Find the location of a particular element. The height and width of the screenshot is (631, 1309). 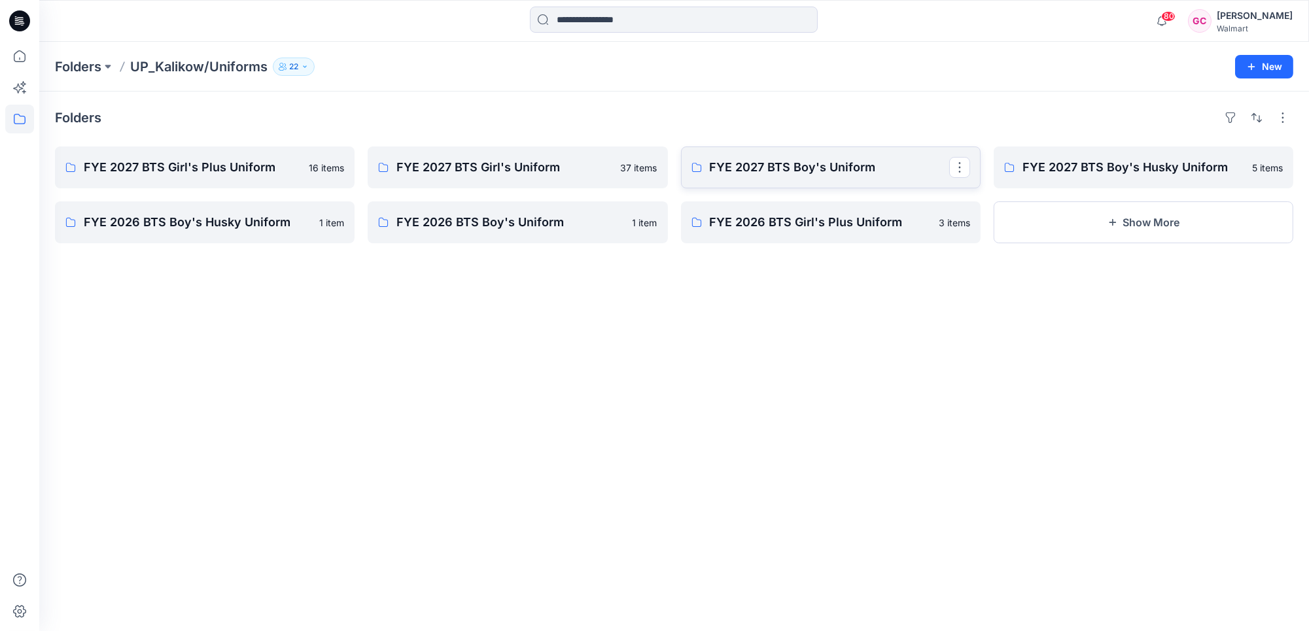

a: Folders is located at coordinates (78, 67).